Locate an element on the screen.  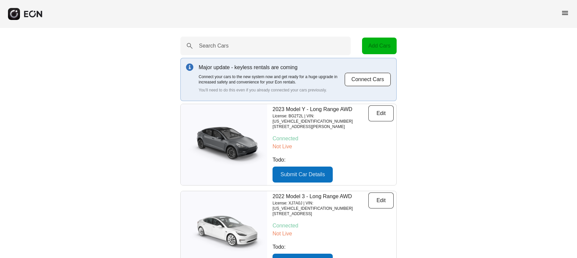
p: 2023 Model Y - Long Range AWD is located at coordinates (320, 109).